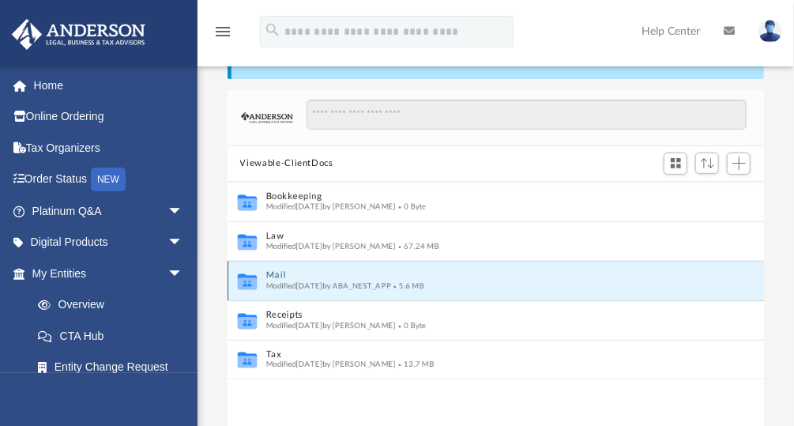 The height and width of the screenshot is (426, 794). I want to click on a: Digital Productsarrow_drop_down, so click(109, 243).